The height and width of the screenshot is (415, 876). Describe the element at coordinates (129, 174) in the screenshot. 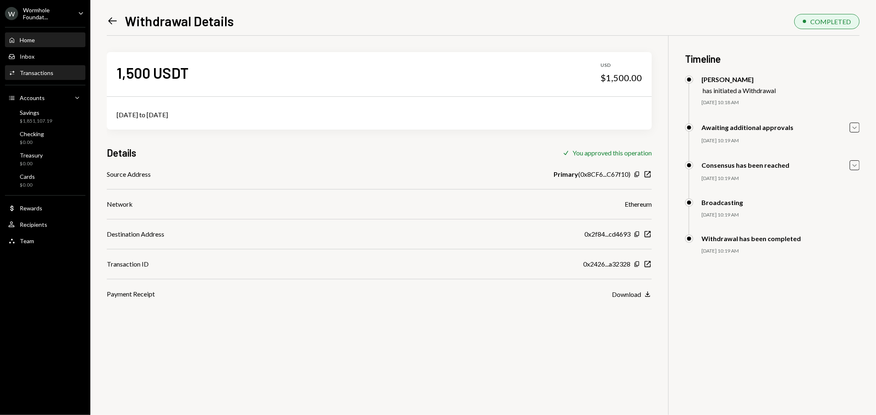

I see `div: Source Address` at that location.